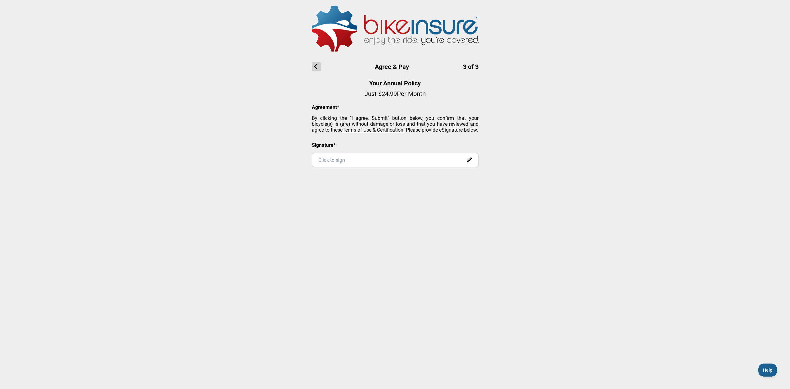 This screenshot has width=790, height=389. What do you see at coordinates (326, 107) in the screenshot?
I see `strong: Agreement*` at bounding box center [326, 107].